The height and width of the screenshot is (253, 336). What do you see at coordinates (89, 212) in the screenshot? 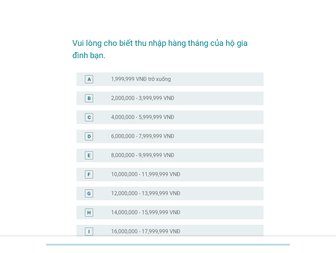
I see `div: H` at bounding box center [89, 212].